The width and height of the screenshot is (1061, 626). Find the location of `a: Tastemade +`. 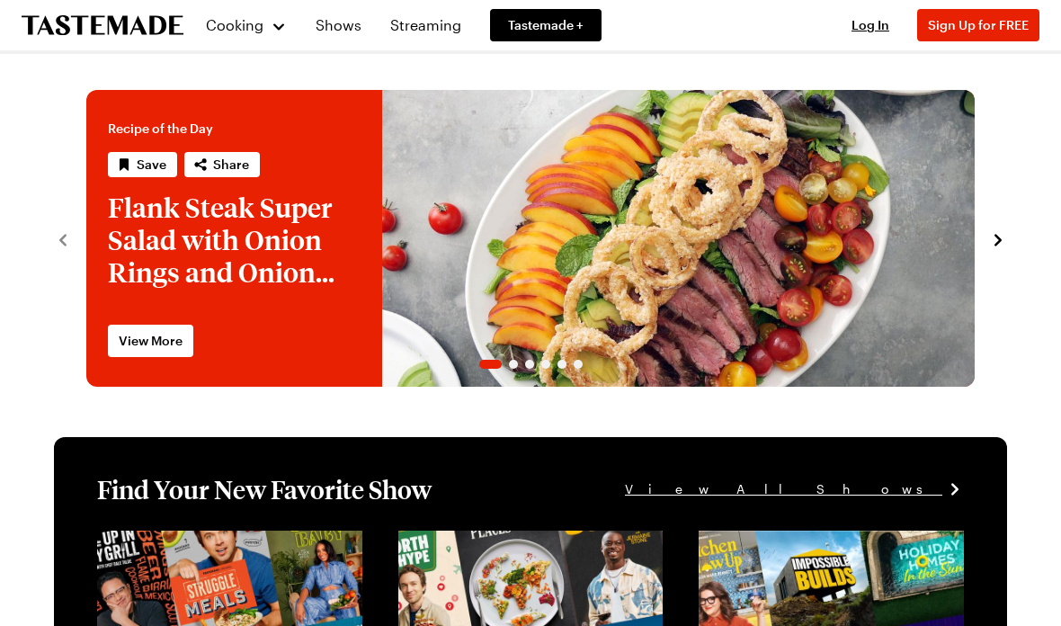

a: Tastemade + is located at coordinates (546, 25).